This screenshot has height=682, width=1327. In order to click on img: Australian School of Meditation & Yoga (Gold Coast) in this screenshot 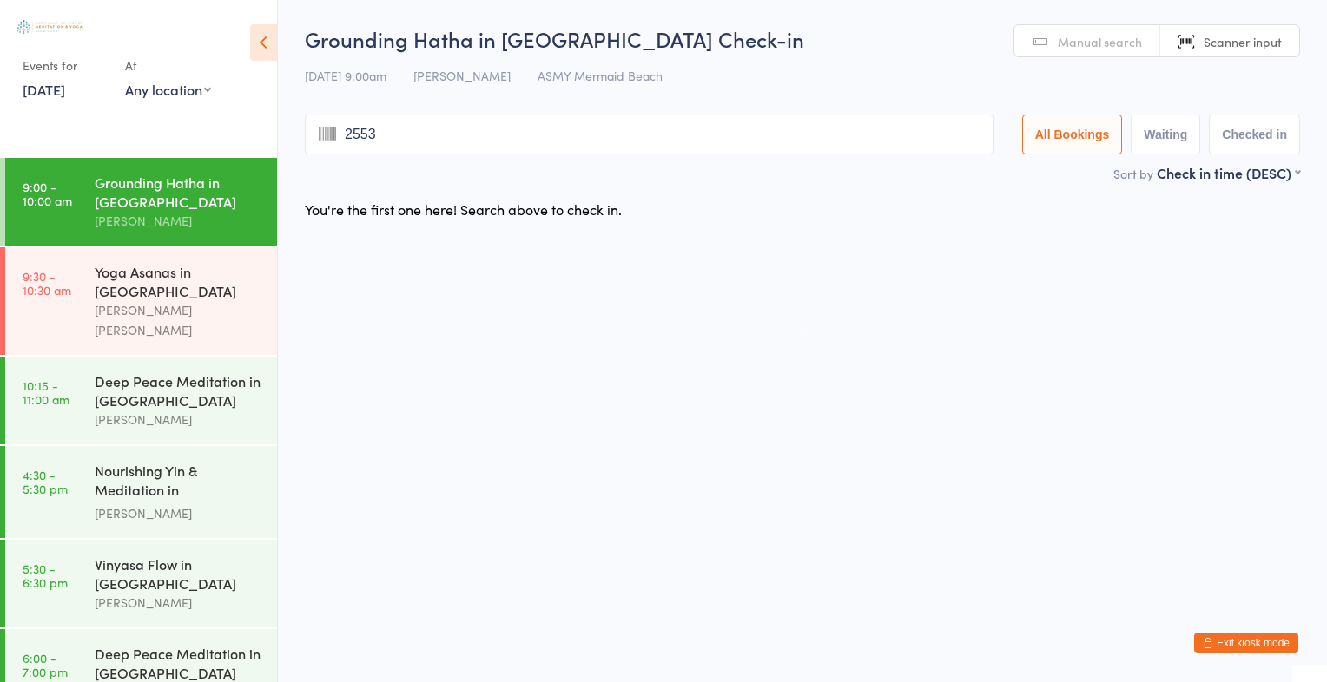, I will do `click(49, 27)`.